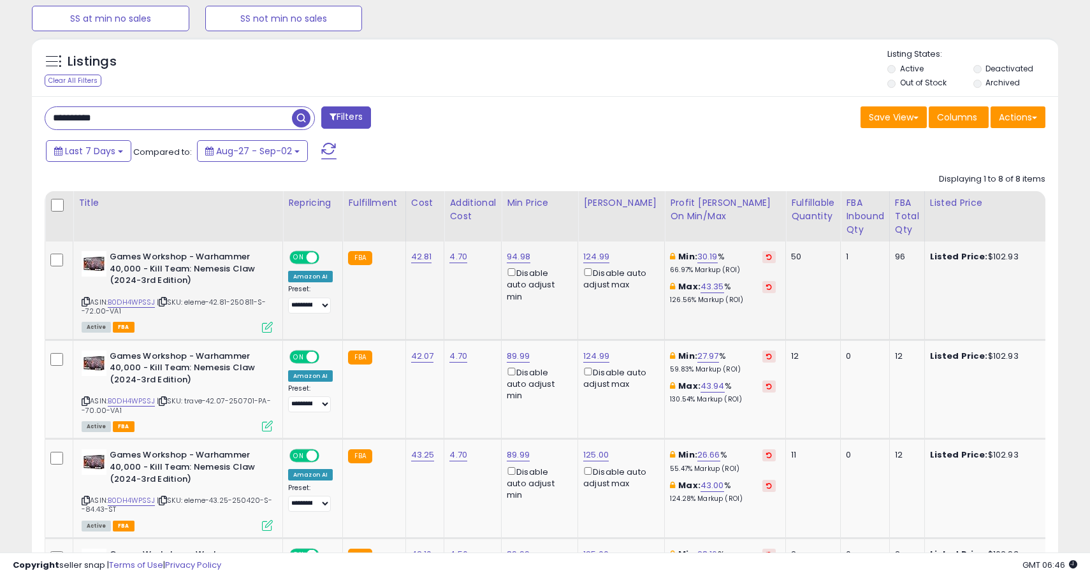 The width and height of the screenshot is (1090, 578). What do you see at coordinates (473, 210) in the screenshot?
I see `div: Additional Cost` at bounding box center [473, 210].